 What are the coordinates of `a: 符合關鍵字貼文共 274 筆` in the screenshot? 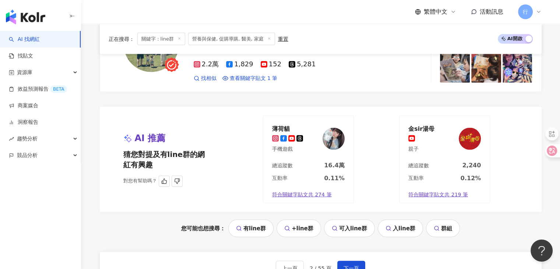 It's located at (308, 195).